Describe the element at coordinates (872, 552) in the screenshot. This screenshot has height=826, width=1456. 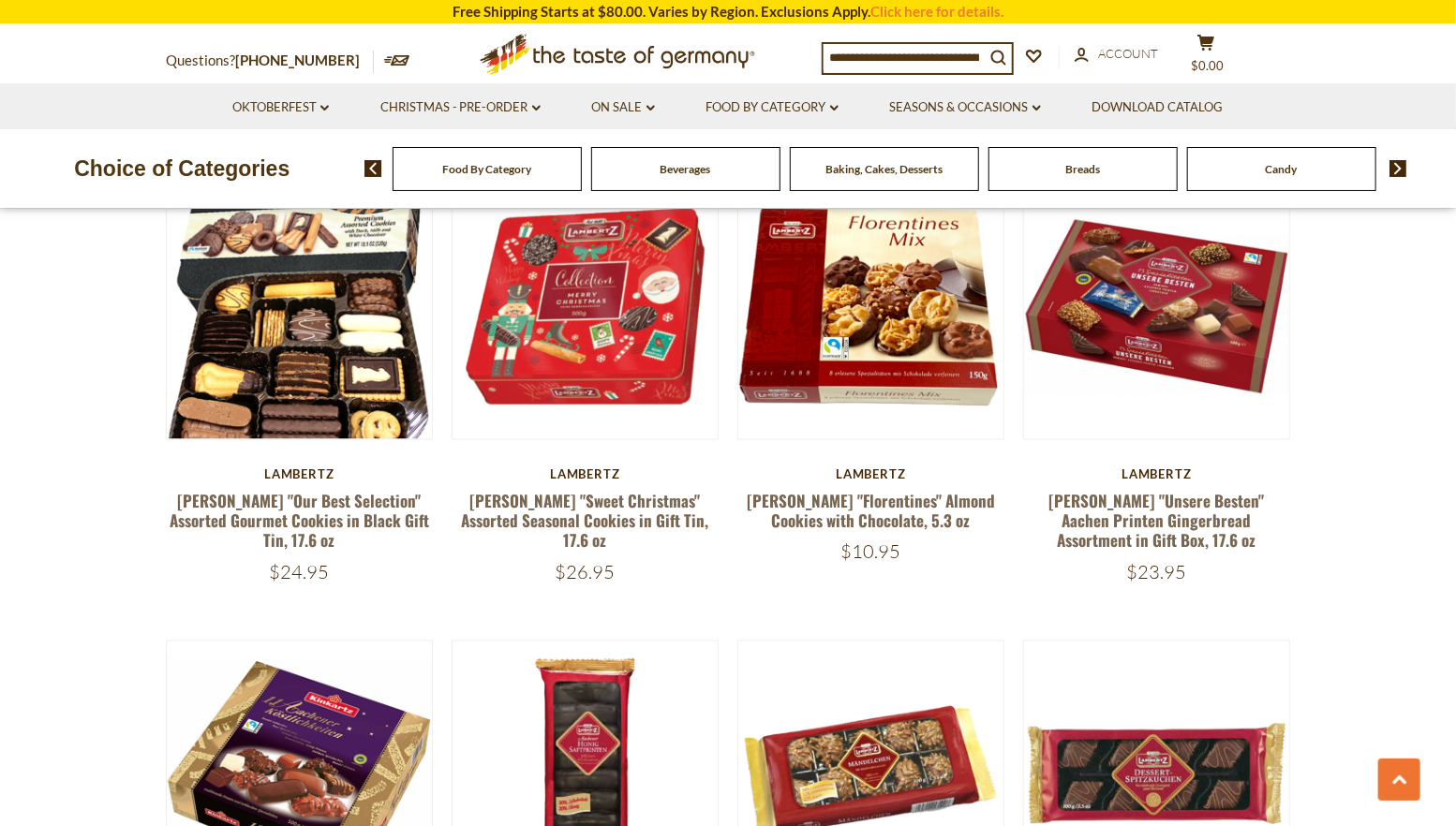
I see `span: $10.95` at that location.